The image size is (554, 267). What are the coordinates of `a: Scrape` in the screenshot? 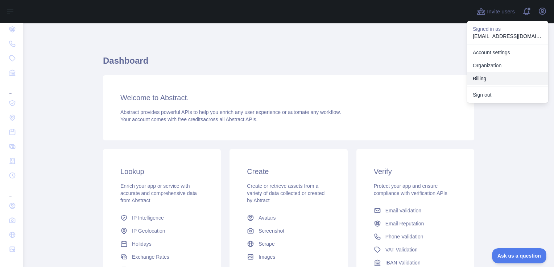 It's located at (288, 244).